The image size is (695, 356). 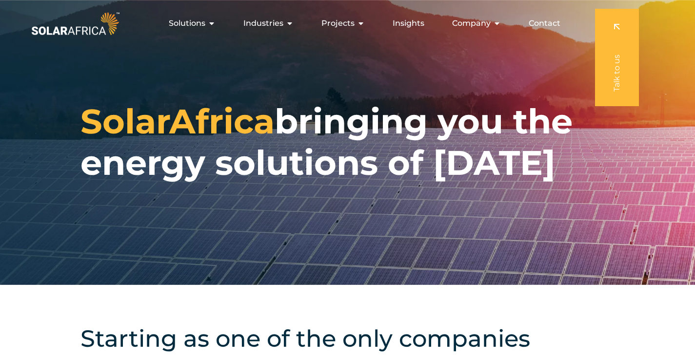 I want to click on span: Insights, so click(x=408, y=23).